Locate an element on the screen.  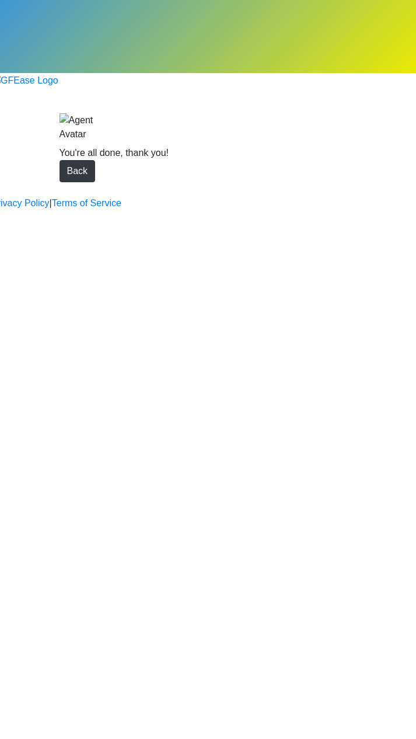
a: Terms of Service is located at coordinates (86, 203).